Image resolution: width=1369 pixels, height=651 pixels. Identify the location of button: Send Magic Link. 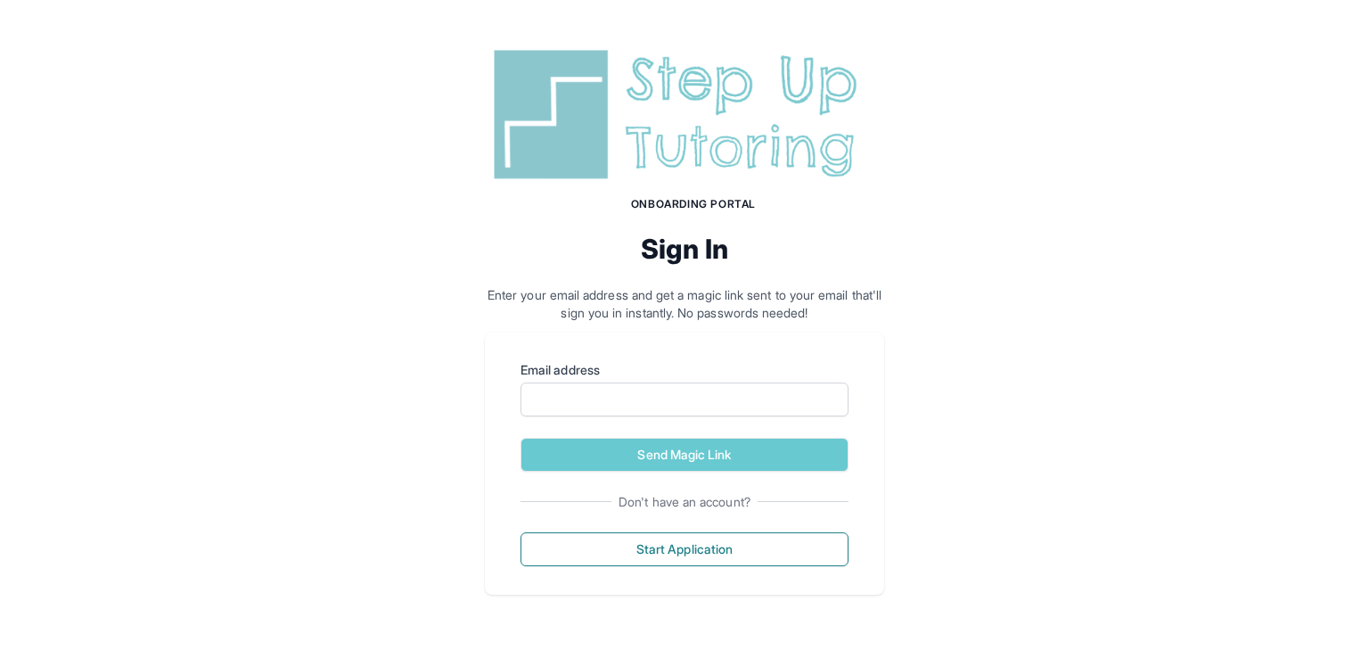
(685, 455).